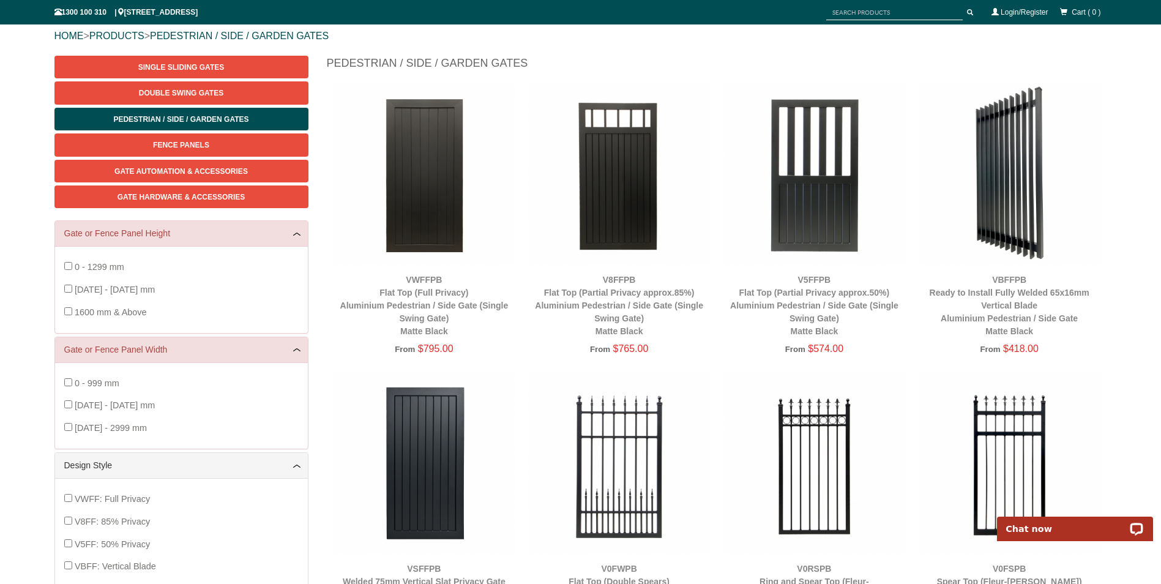  Describe the element at coordinates (826, 348) in the screenshot. I see `span: $574.00` at that location.